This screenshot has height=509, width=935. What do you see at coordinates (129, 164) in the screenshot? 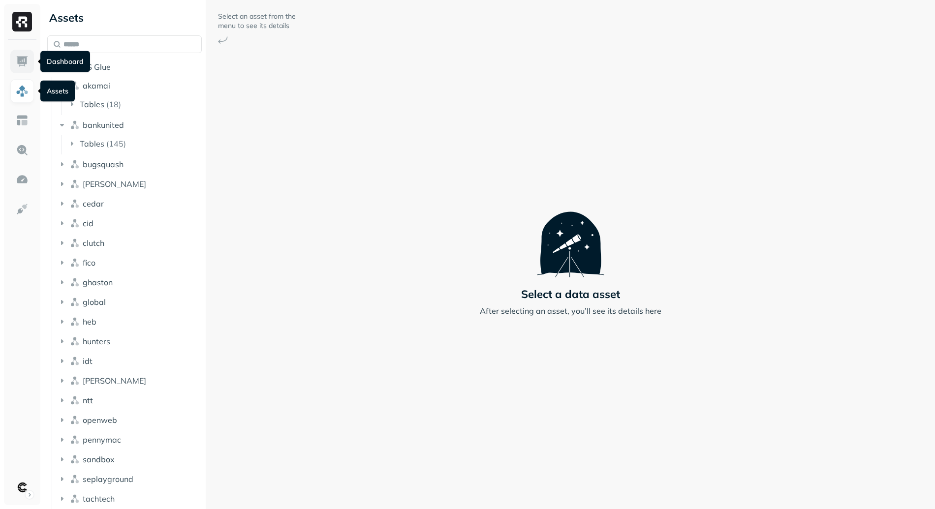
I see `button: bugsquash` at bounding box center [129, 164].